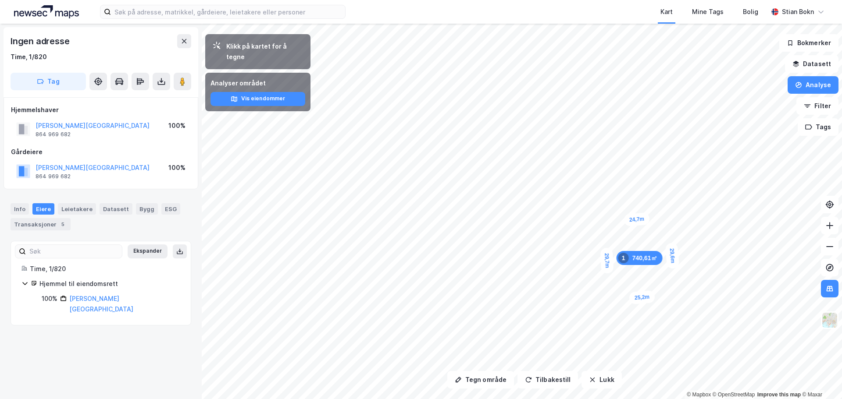 This screenshot has height=399, width=842. I want to click on div: Info, so click(20, 209).